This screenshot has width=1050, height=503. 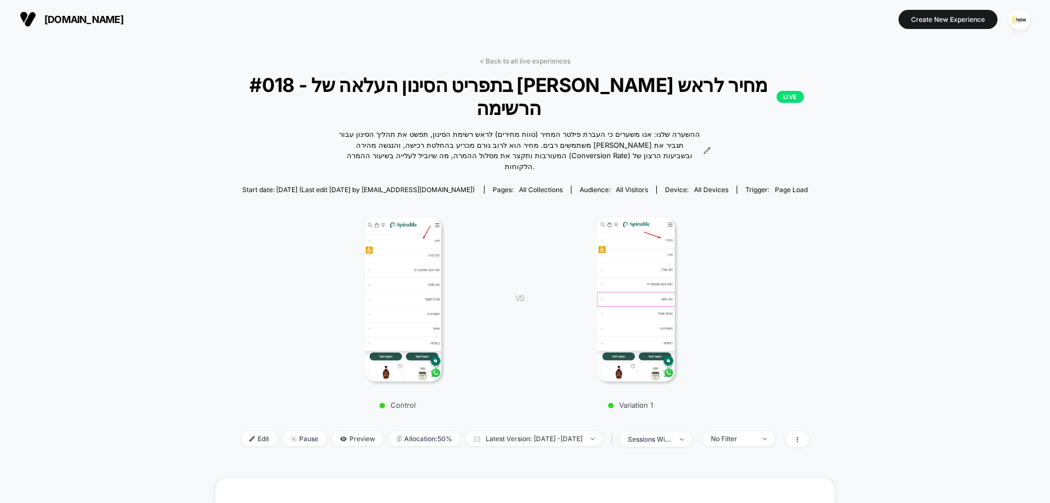 What do you see at coordinates (252, 439) in the screenshot?
I see `img: edit` at bounding box center [252, 439].